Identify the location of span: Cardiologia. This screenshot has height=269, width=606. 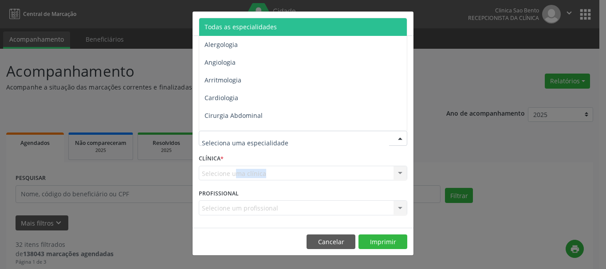
(221, 98).